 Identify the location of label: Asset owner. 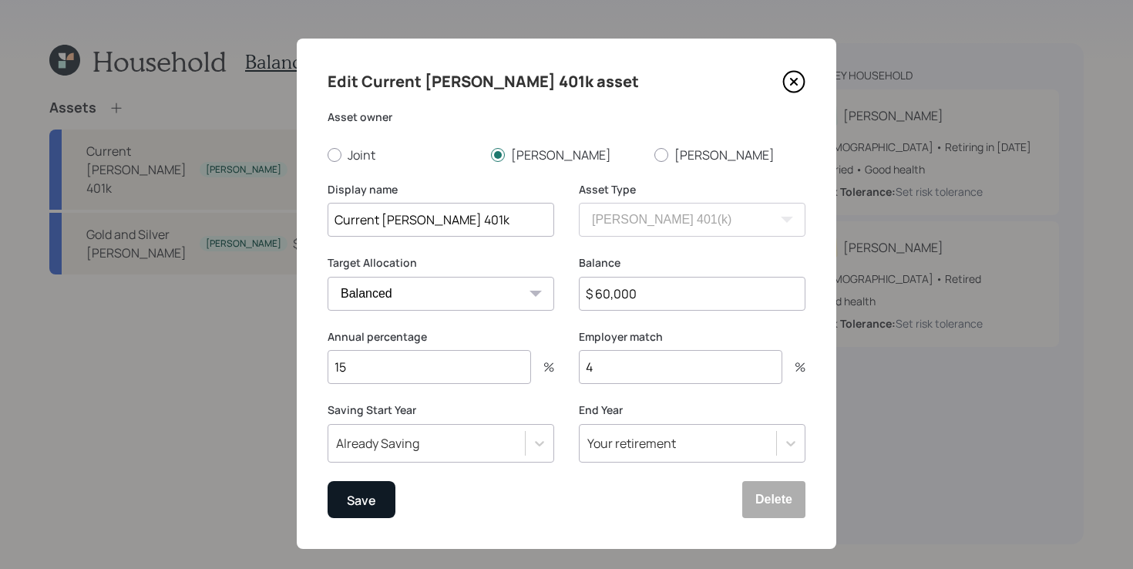
(567, 117).